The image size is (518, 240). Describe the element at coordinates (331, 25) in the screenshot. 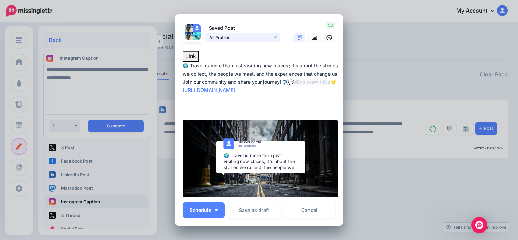

I see `span: 50` at that location.